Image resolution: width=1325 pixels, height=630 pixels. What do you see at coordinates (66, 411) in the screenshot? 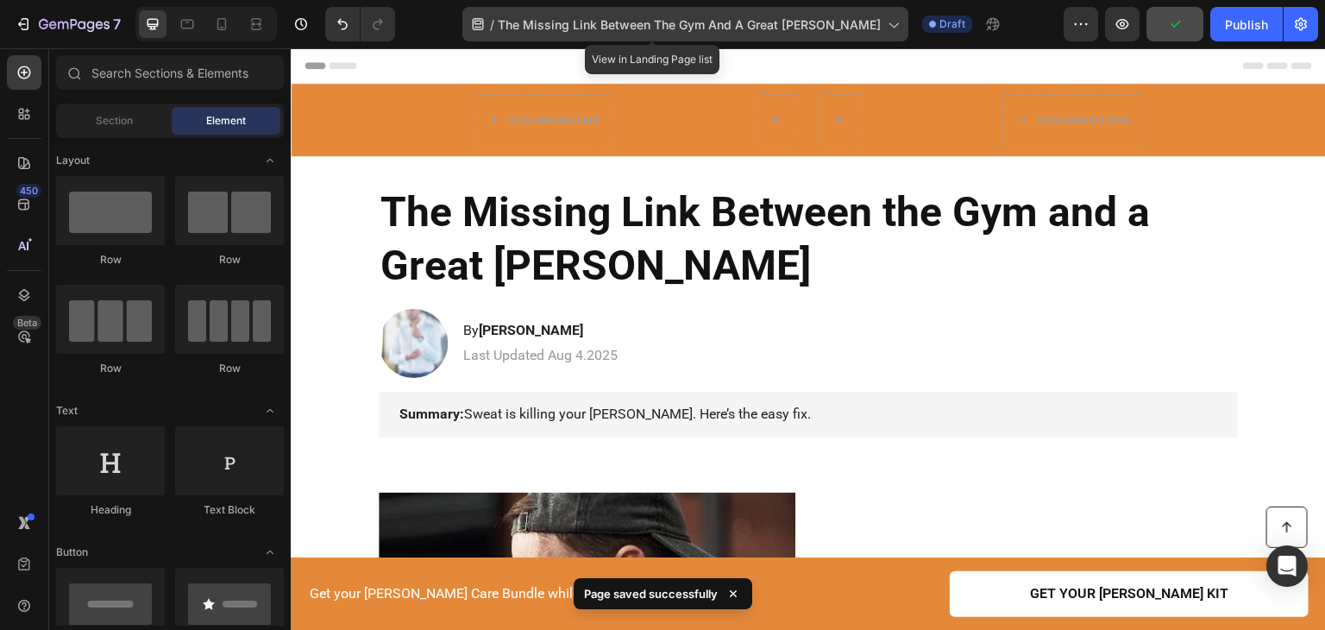
I see `span: Text` at bounding box center [66, 411].